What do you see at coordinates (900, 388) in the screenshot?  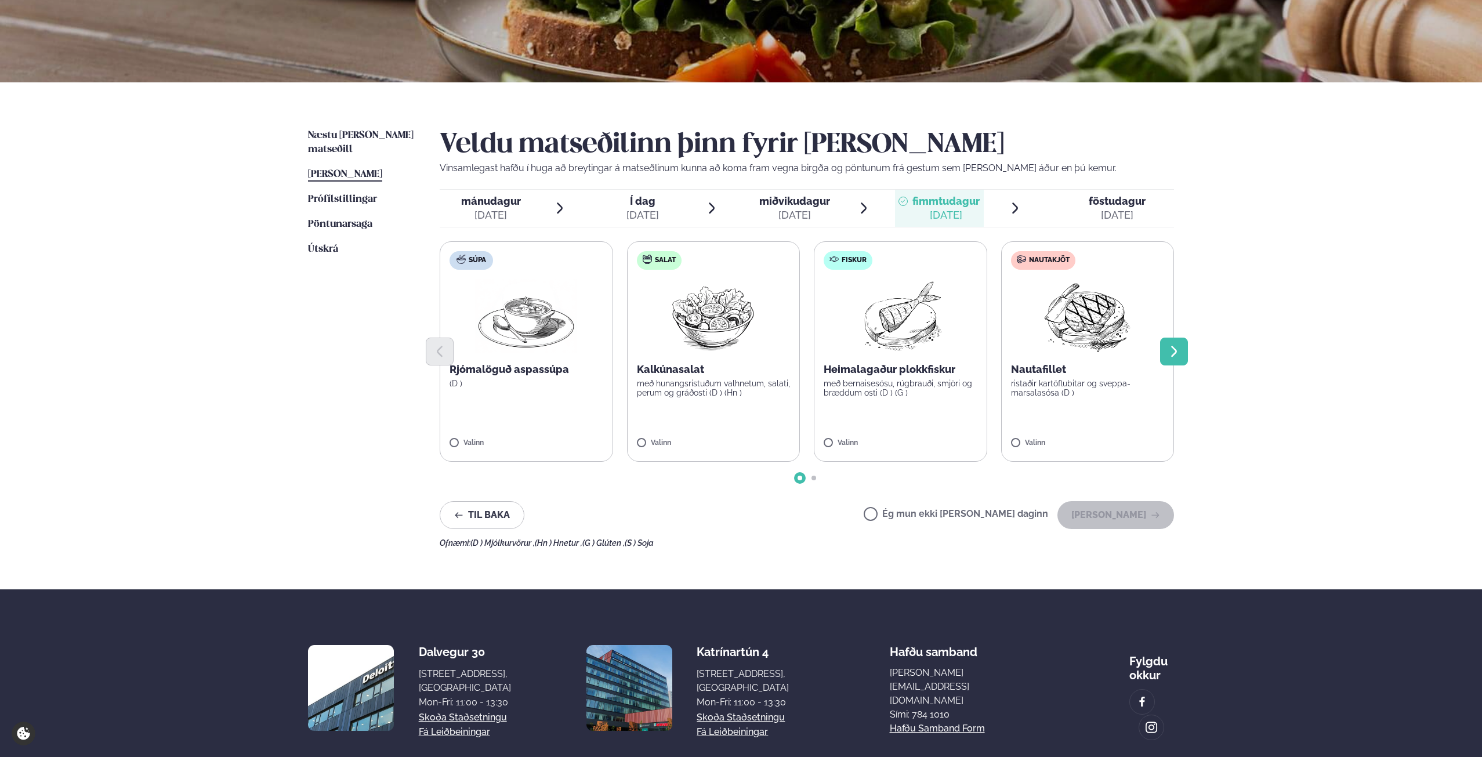 I see `p: með bernaisesósu, rúgbrauði, smjöri og bræddum osti (D ) (G )` at bounding box center [900, 388].